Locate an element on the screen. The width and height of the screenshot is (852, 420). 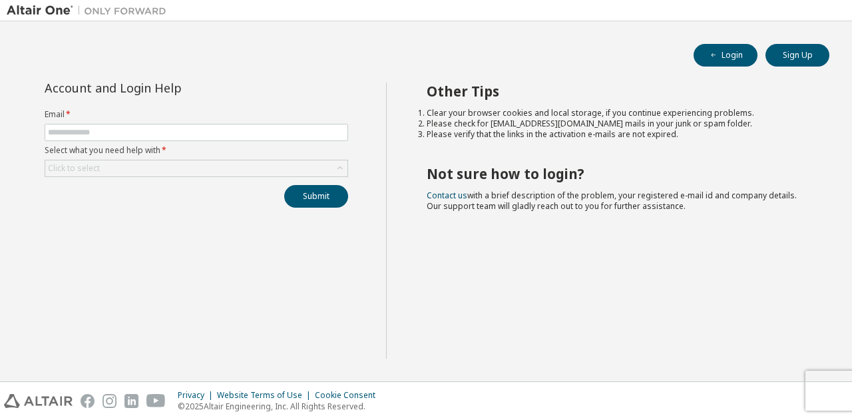
button: Login is located at coordinates (726, 55).